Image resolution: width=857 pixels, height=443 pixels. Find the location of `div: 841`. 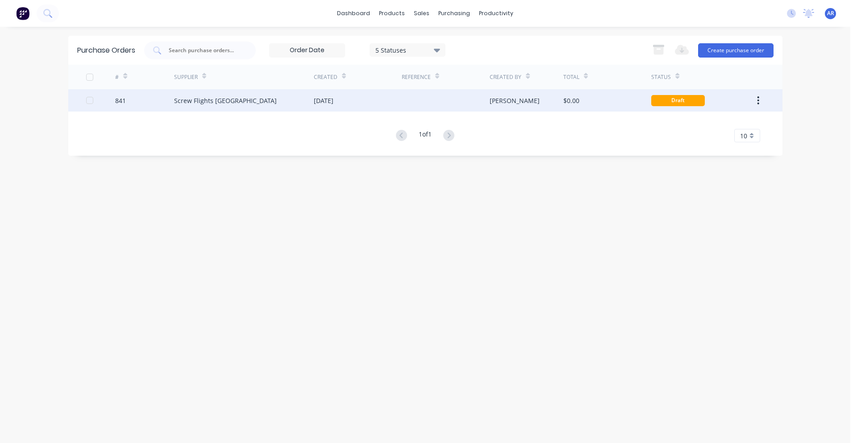

div: 841 is located at coordinates (121, 100).